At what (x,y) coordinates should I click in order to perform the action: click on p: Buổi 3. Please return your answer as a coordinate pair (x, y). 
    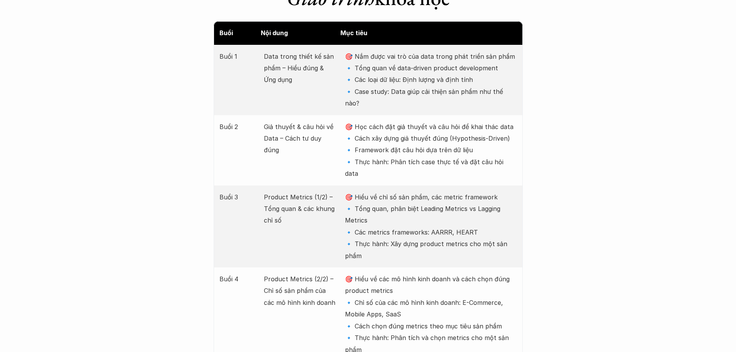
    Looking at the image, I should click on (238, 197).